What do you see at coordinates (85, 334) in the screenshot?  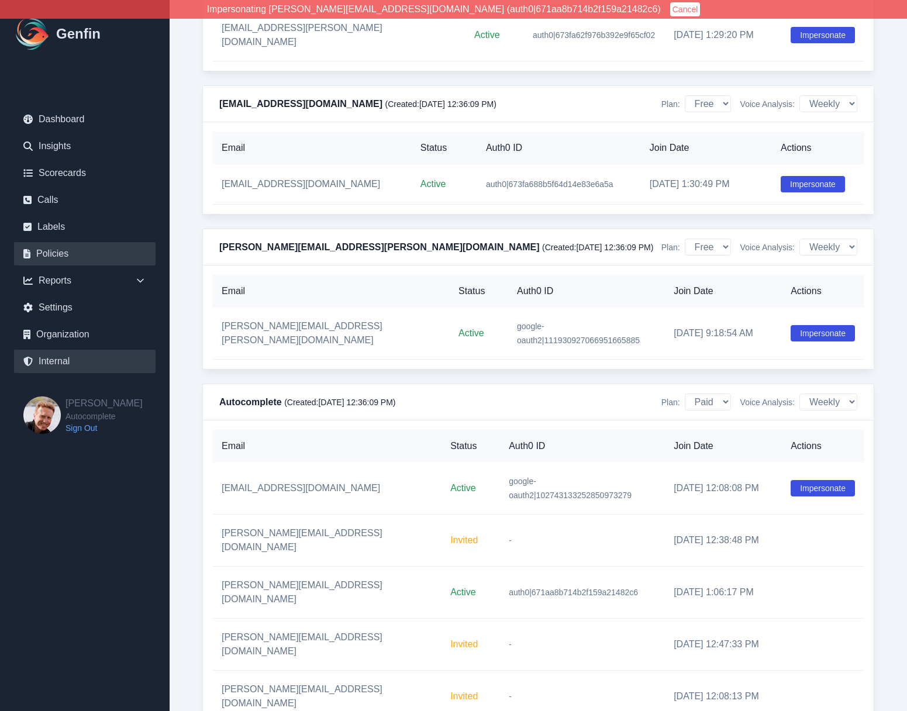 I see `a: Organization` at bounding box center [85, 334].